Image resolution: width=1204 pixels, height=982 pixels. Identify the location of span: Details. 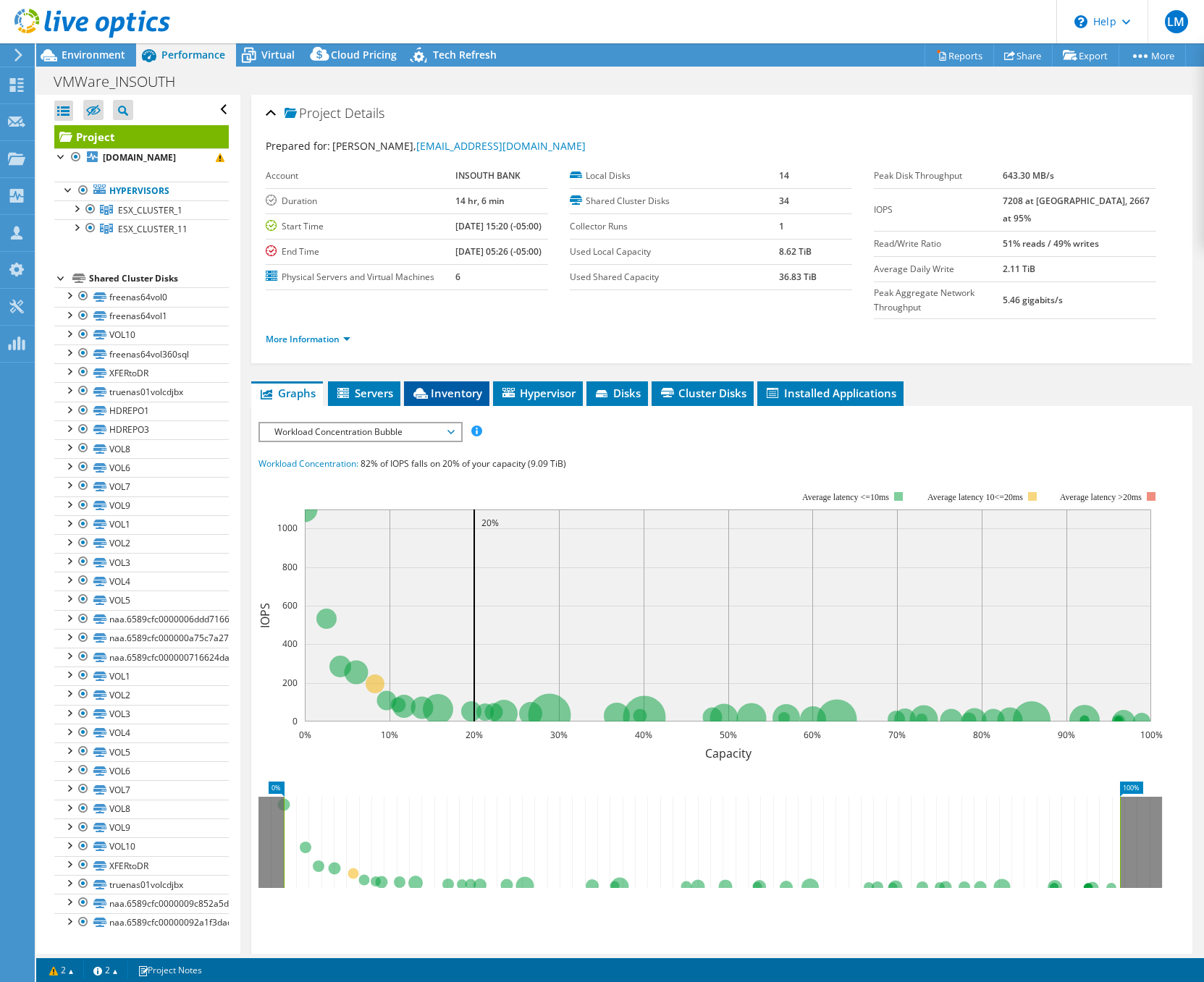
(364, 113).